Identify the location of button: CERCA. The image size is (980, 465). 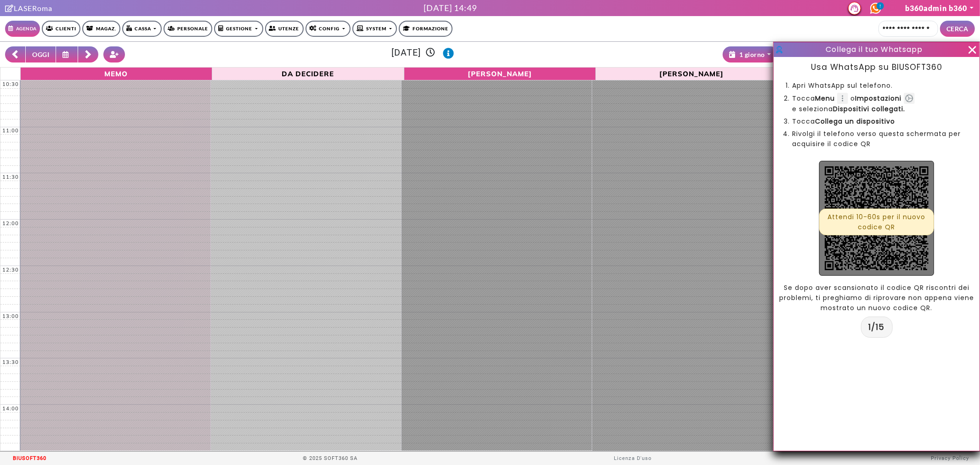
(958, 28).